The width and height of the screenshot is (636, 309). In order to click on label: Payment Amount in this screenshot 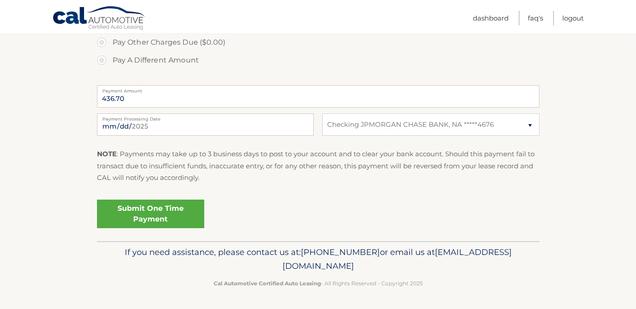, I will do `click(318, 89)`.